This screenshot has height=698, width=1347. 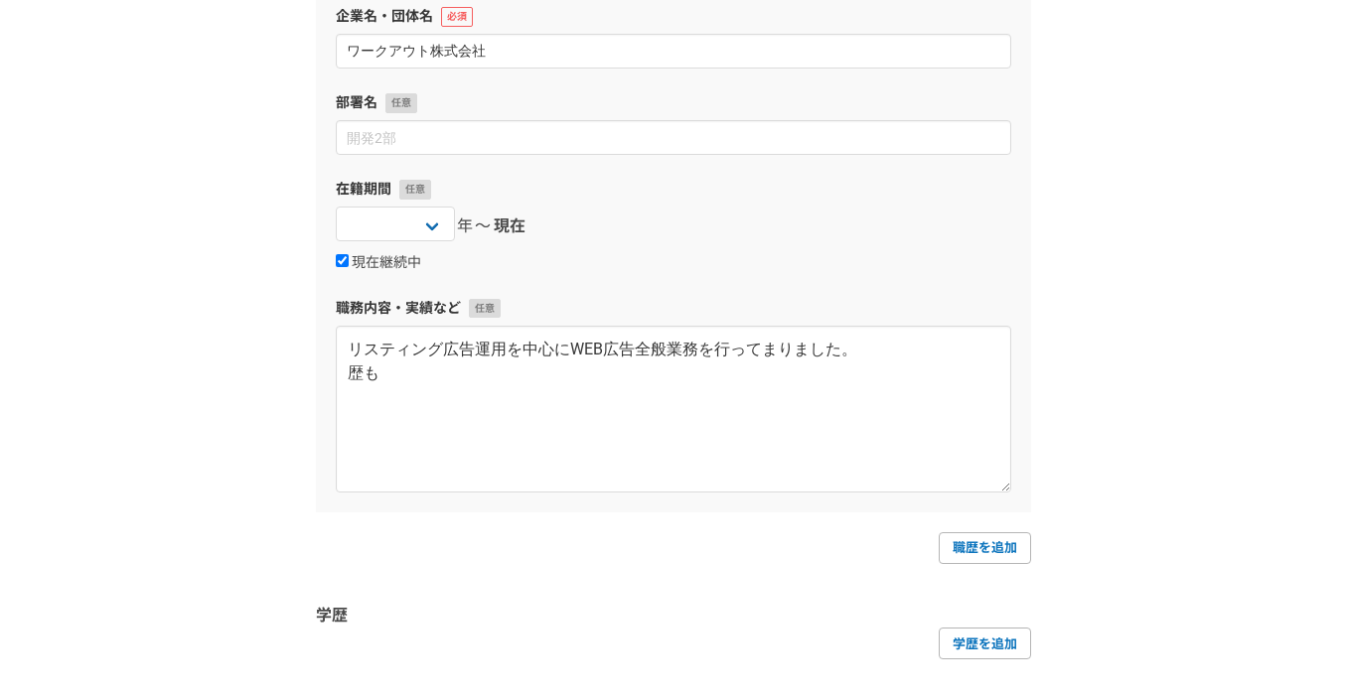 I want to click on input: 現在継続中, so click(x=342, y=260).